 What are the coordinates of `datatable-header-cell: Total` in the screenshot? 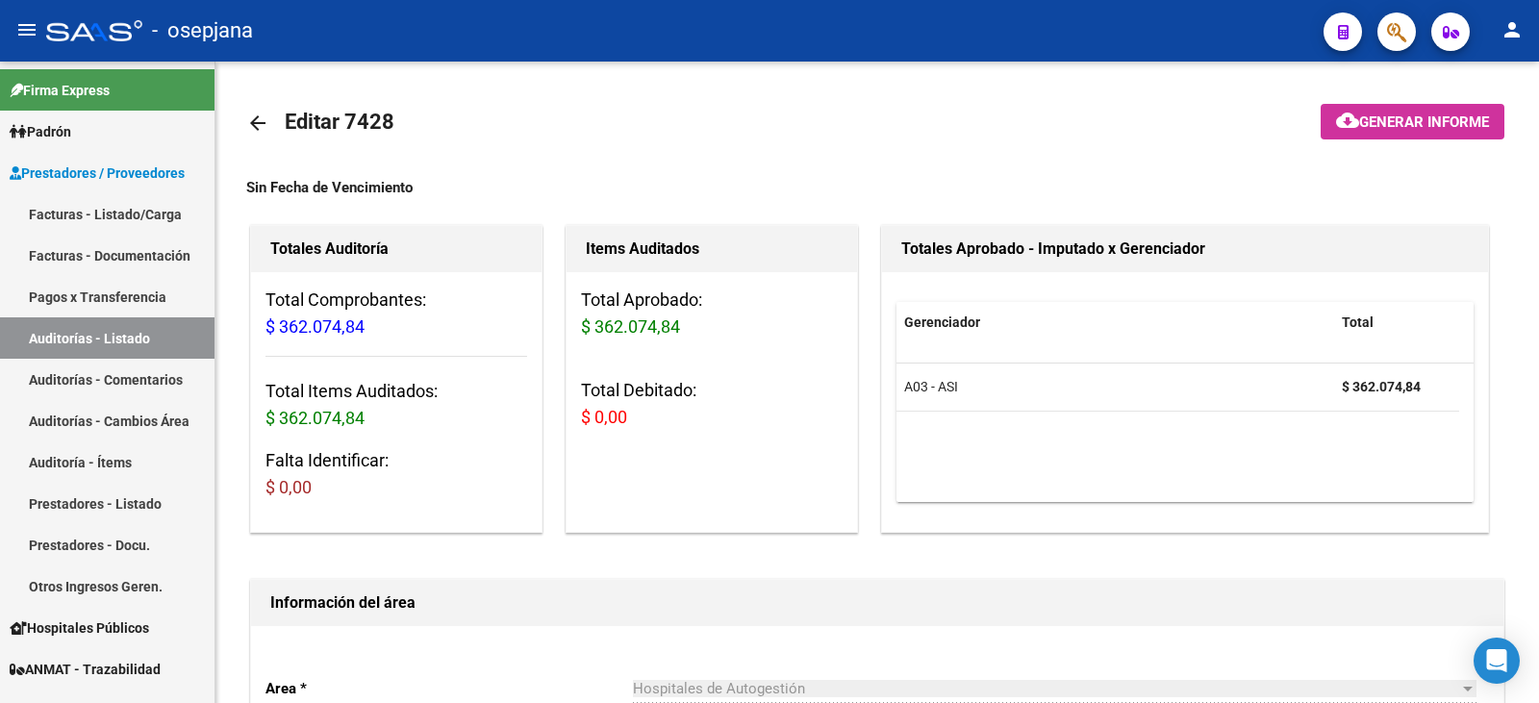 It's located at (1396, 322).